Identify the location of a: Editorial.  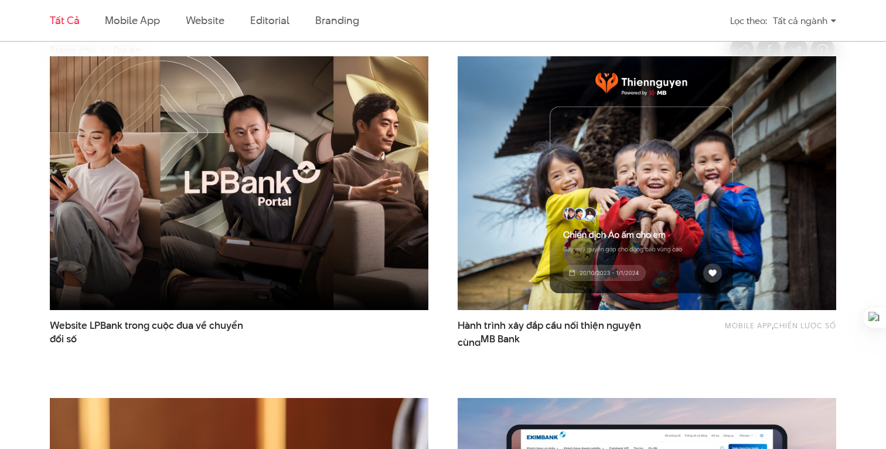
(270, 20).